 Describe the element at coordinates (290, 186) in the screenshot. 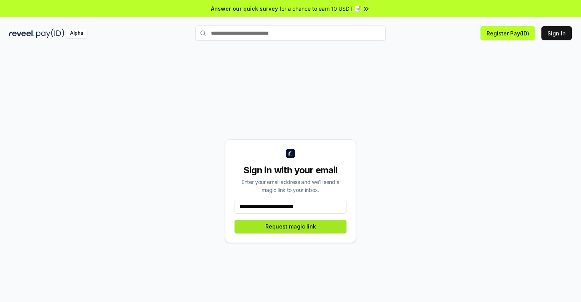

I see `div: Enter your email address and we’ll send a magic link to your inbox.` at that location.